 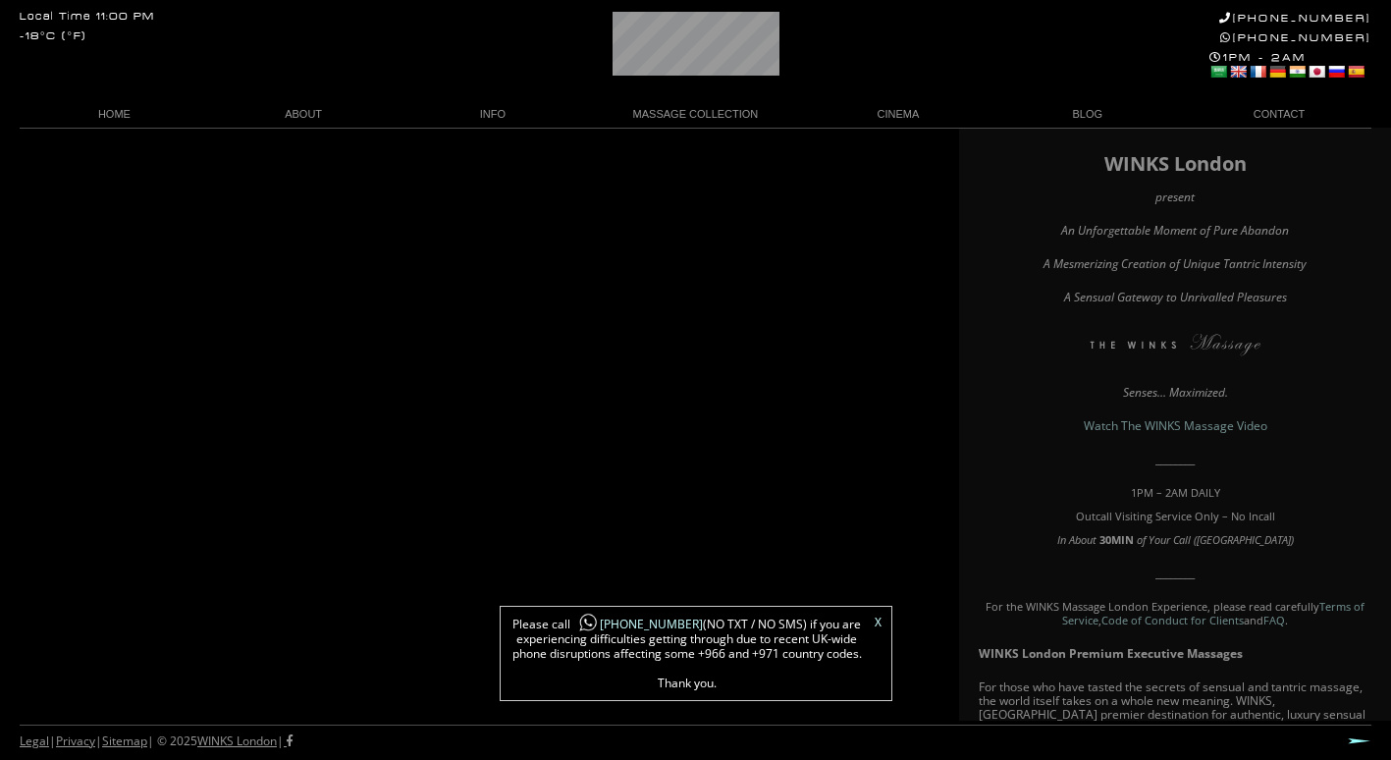 I want to click on em: present, so click(x=1175, y=196).